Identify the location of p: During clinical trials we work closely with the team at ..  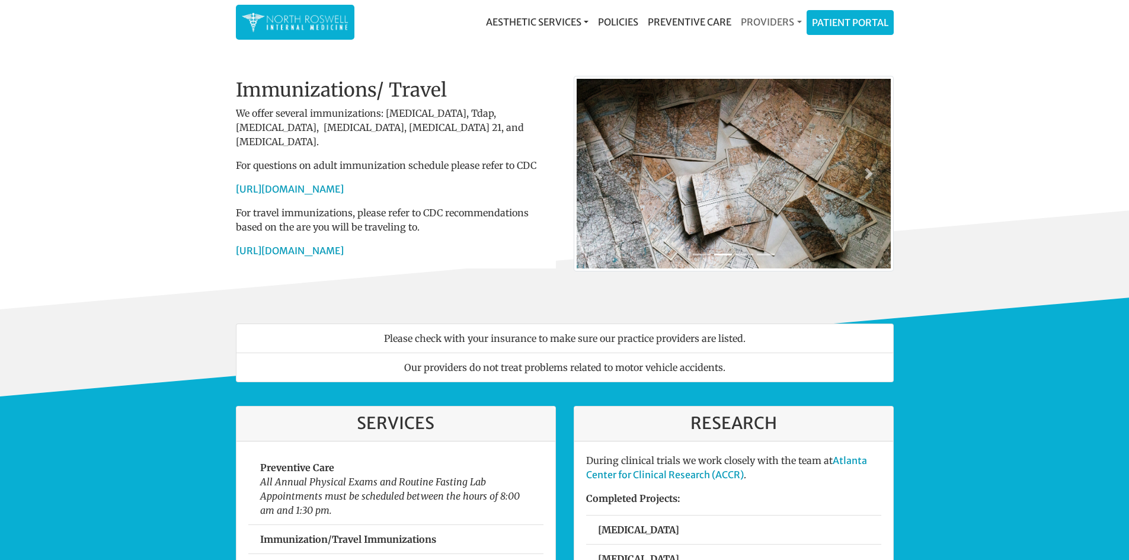
(734, 467).